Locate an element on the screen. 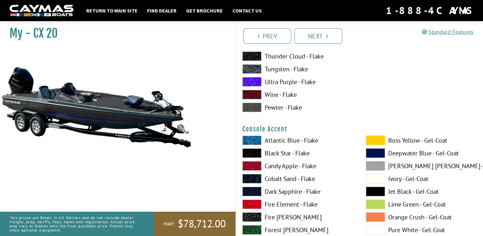 This screenshot has height=236, width=483. label: Thunder Cloud - Flake is located at coordinates (298, 56).